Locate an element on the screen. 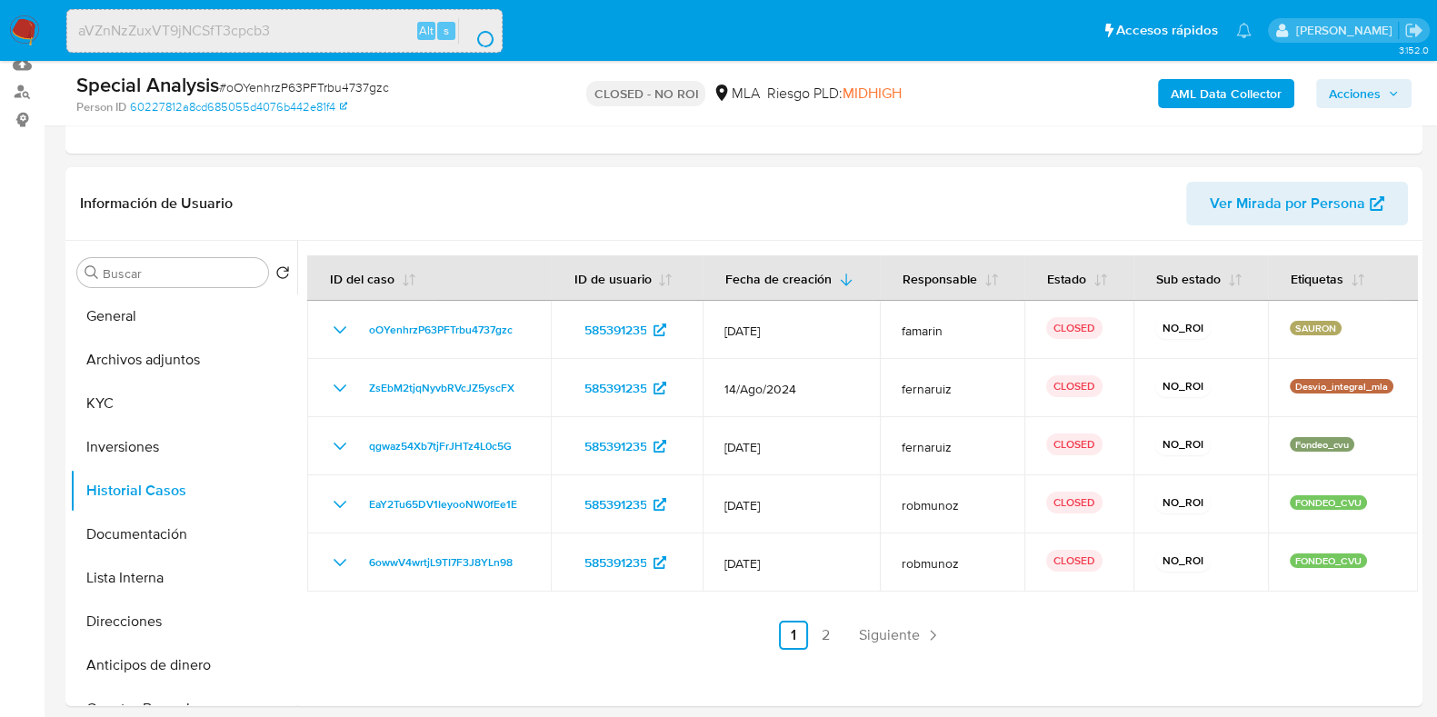  input: Buscar usuario o caso... is located at coordinates (284, 31).